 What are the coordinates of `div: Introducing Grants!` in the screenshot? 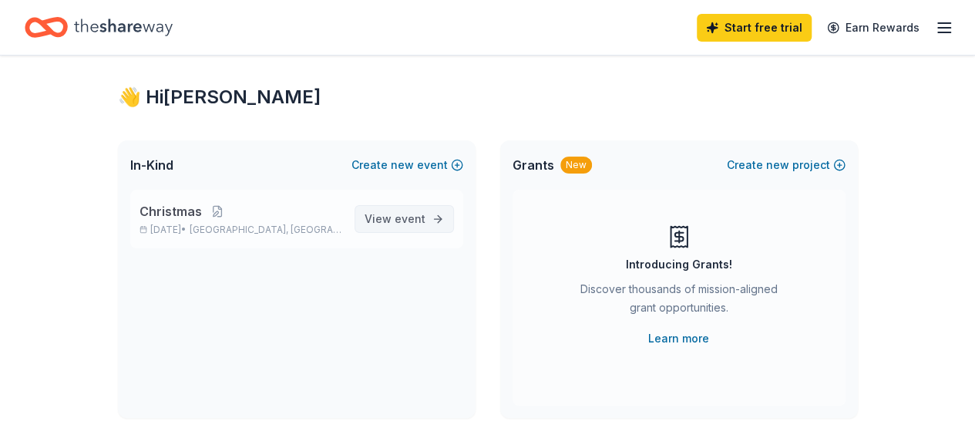 It's located at (679, 264).